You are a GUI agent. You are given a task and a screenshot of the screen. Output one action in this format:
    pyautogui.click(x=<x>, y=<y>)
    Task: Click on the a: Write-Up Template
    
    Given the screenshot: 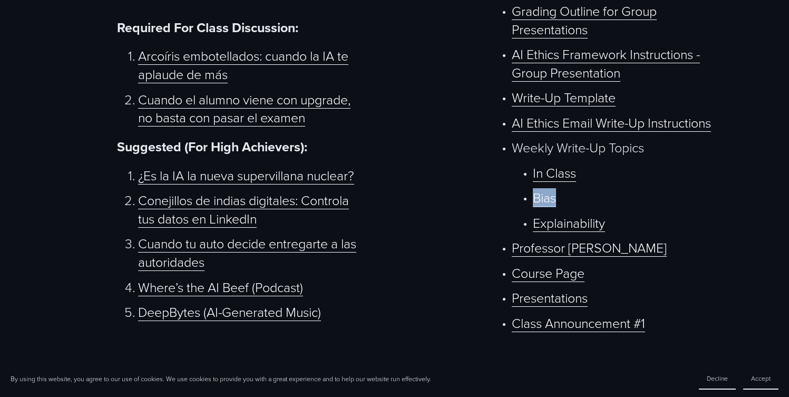 What is the action you would take?
    pyautogui.click(x=563, y=97)
    